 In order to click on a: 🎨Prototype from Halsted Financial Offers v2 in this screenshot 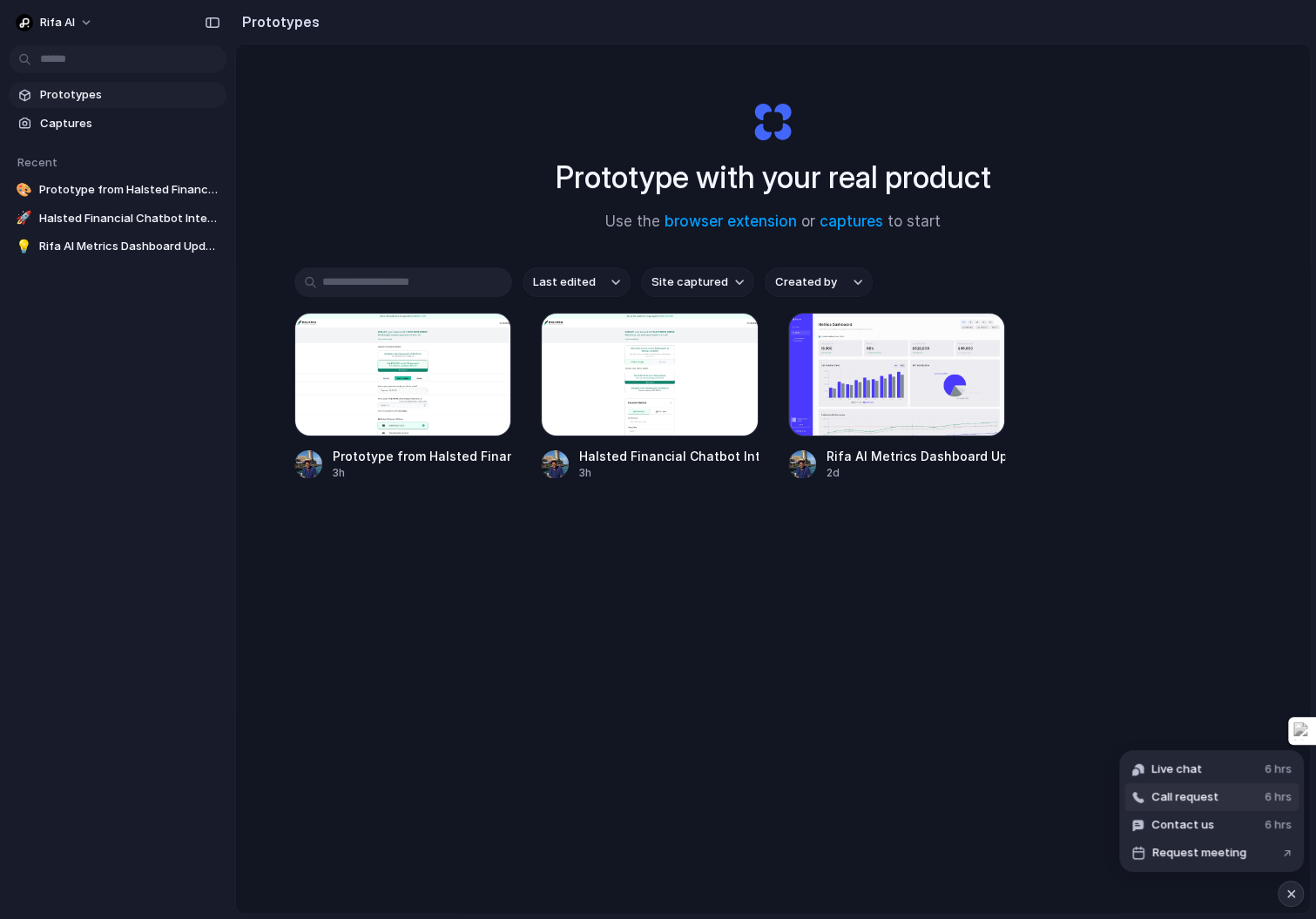, I will do `click(118, 189)`.